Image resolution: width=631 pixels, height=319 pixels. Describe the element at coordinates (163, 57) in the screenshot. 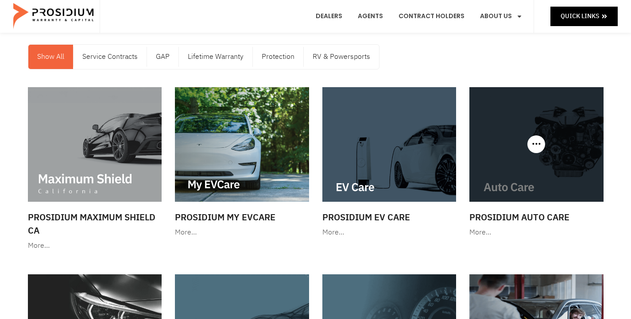

I see `a: GAP` at that location.